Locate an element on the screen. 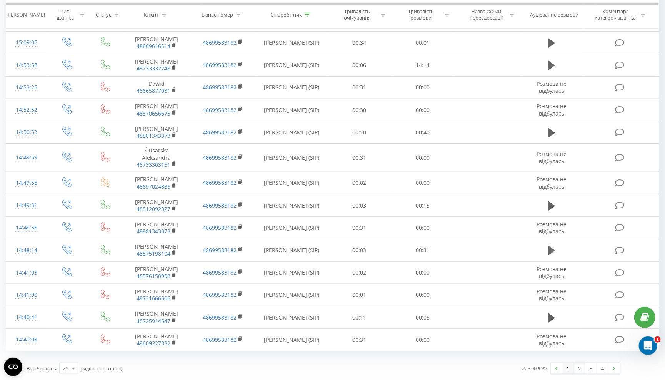  td: 00:15 is located at coordinates (423, 206).